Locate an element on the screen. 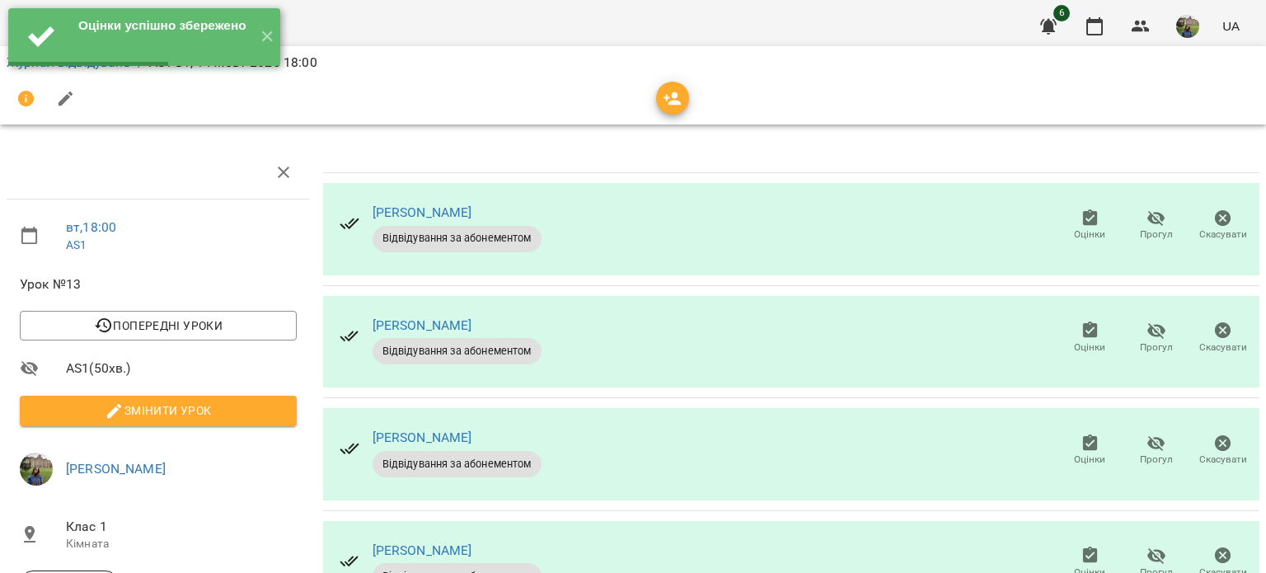  button: Попередні уроки is located at coordinates (158, 326).